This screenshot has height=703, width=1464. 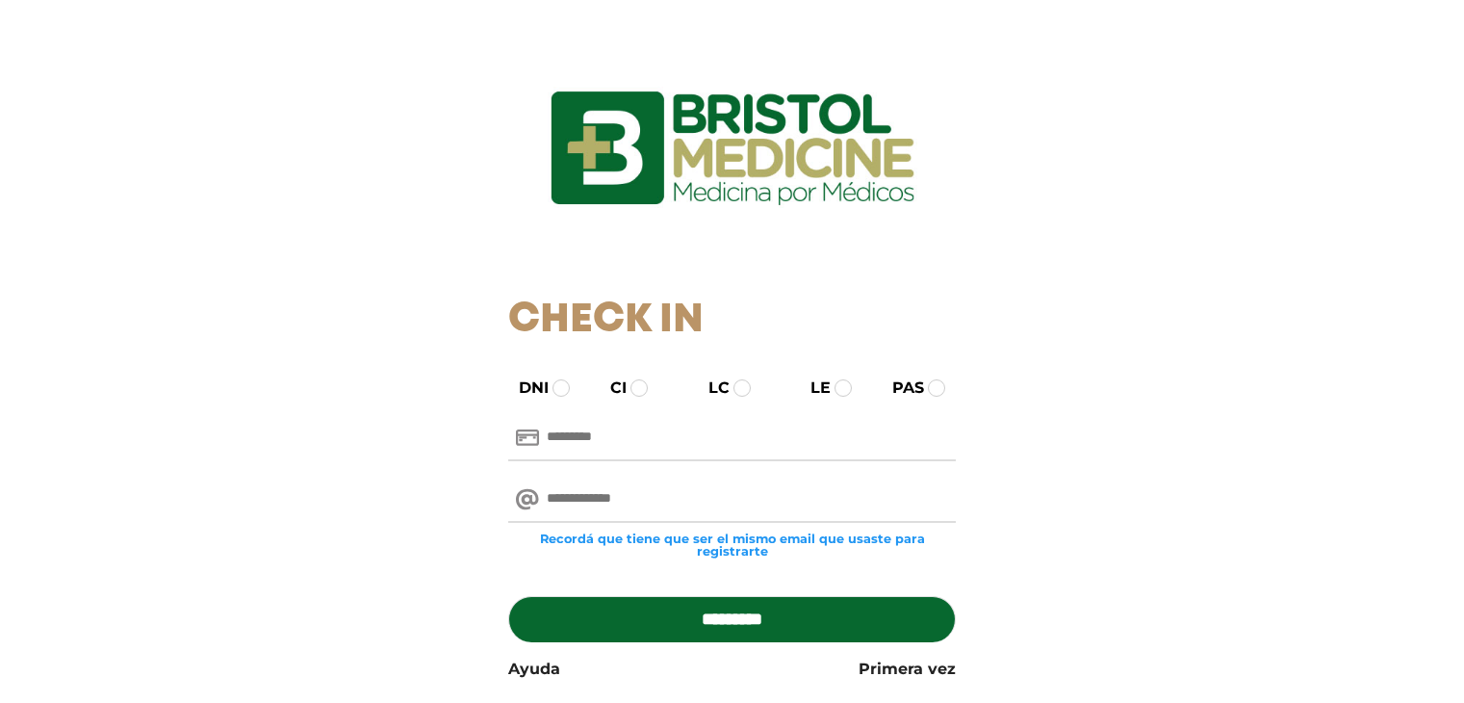 What do you see at coordinates (732, 321) in the screenshot?
I see `h1: Check In` at bounding box center [732, 321].